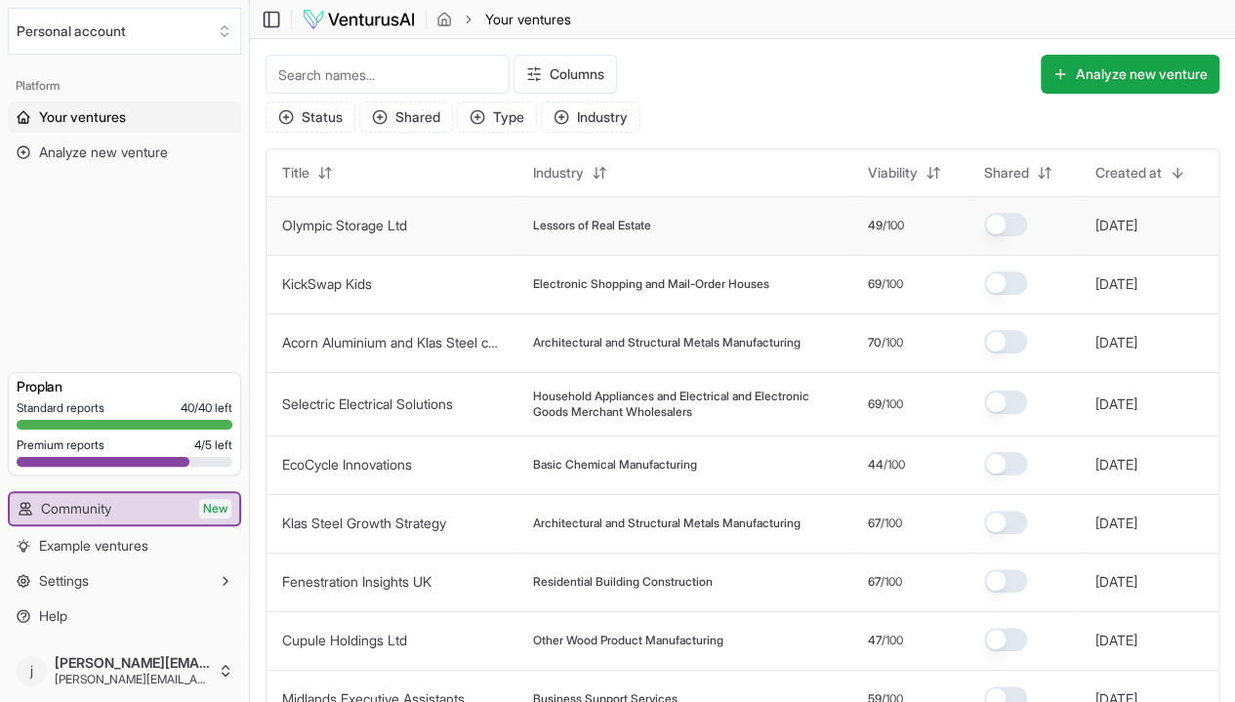 The width and height of the screenshot is (1235, 702). I want to click on button: Select an organization, so click(124, 31).